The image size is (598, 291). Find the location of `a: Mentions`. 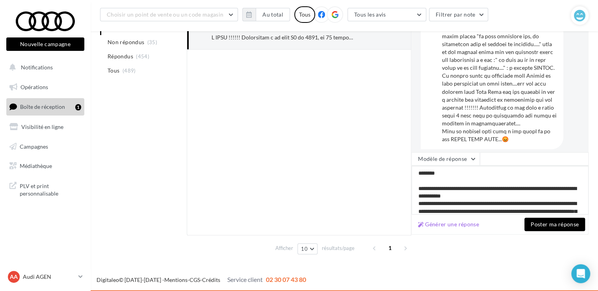

a: Mentions is located at coordinates (176, 279).